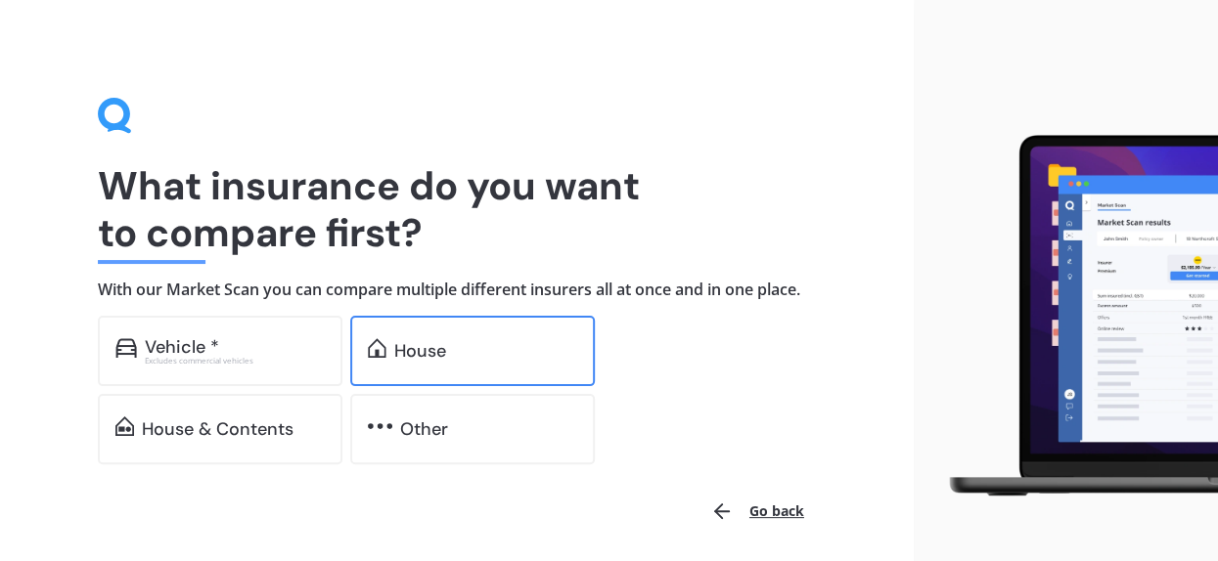 Image resolution: width=1218 pixels, height=561 pixels. What do you see at coordinates (1073, 317) in the screenshot?
I see `img: laptop.webp` at bounding box center [1073, 317].